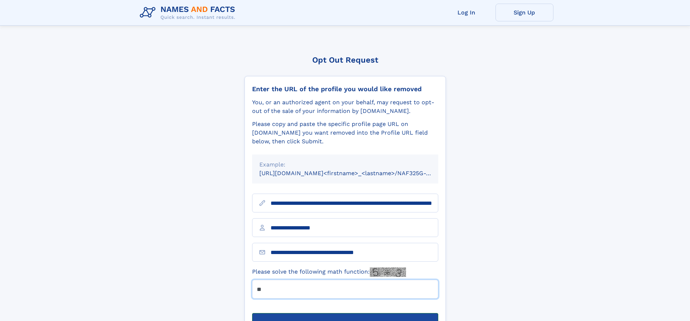 Image resolution: width=690 pixels, height=321 pixels. I want to click on div: Example:, so click(345, 165).